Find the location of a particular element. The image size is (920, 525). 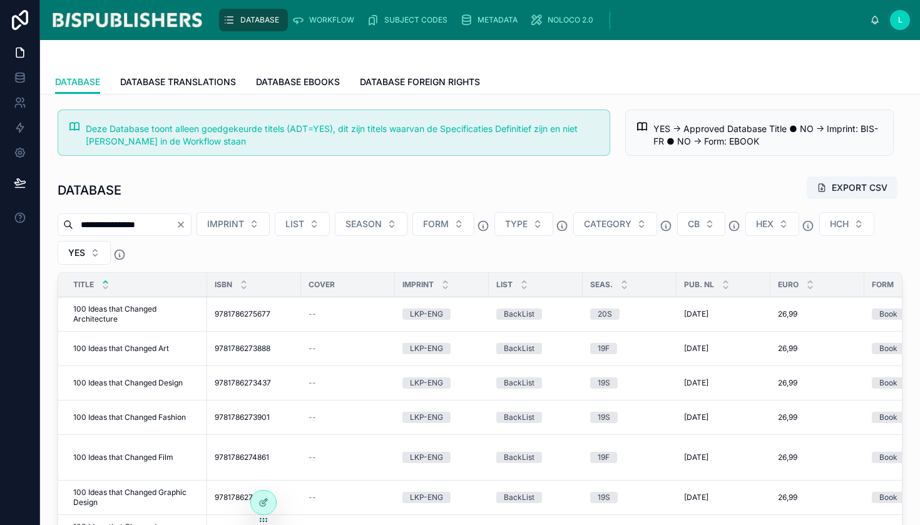

a: 20S is located at coordinates (630, 314).